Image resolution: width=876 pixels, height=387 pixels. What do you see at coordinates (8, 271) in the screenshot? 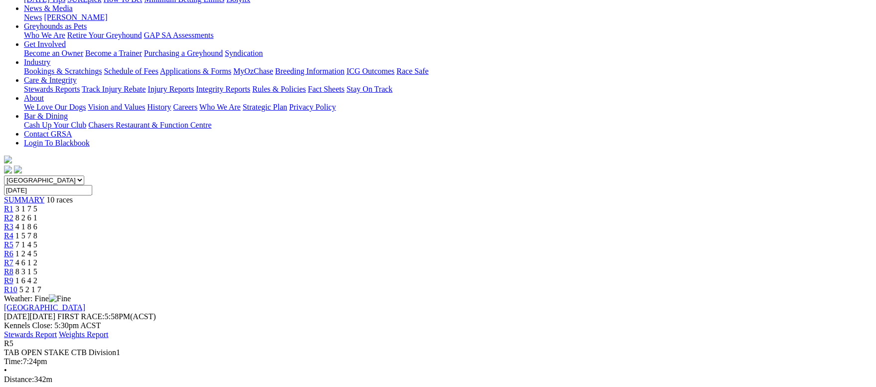
I see `a: R8` at bounding box center [8, 271].